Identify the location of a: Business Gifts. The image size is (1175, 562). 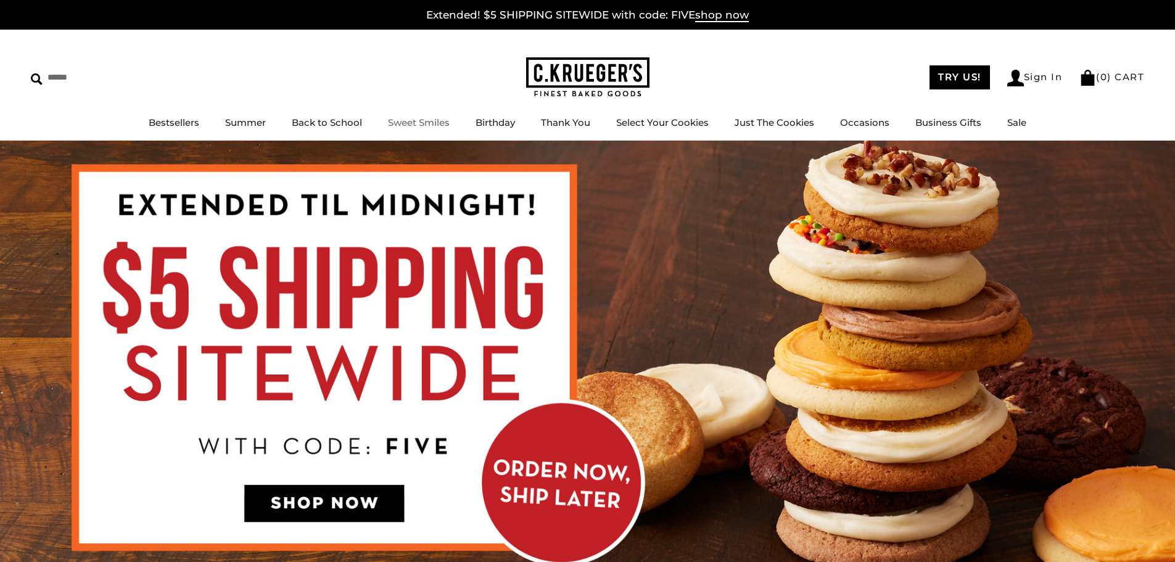
(948, 122).